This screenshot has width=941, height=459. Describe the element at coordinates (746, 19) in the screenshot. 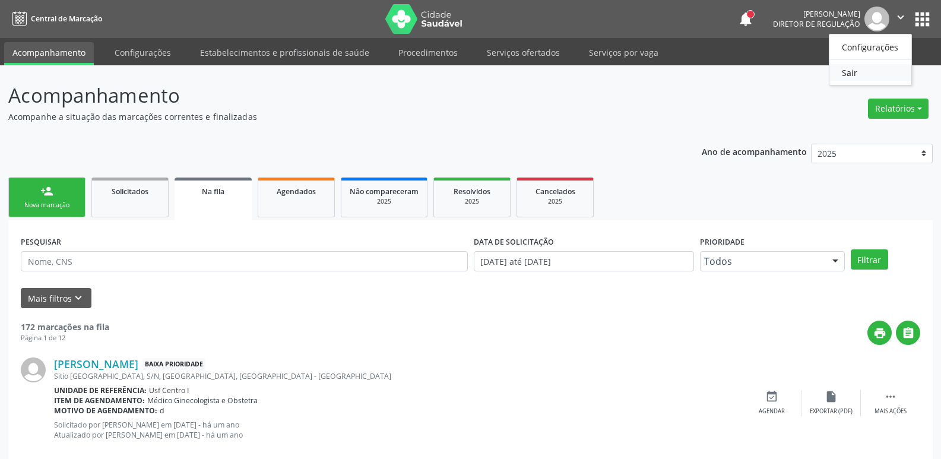

I see `button: notifications` at that location.